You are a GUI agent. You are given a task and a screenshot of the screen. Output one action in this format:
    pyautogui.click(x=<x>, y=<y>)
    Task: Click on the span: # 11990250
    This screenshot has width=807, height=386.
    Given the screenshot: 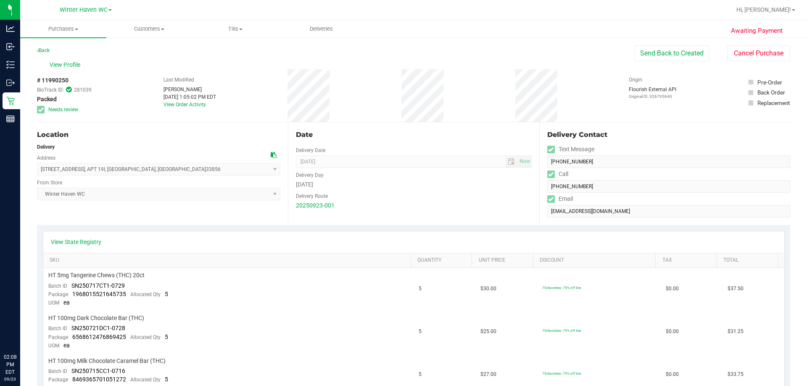 What is the action you would take?
    pyautogui.click(x=53, y=80)
    